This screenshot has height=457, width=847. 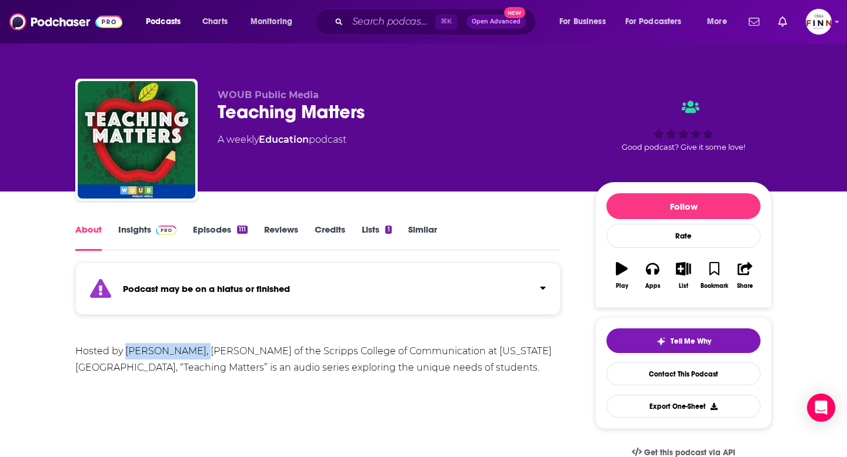 What do you see at coordinates (391, 22) in the screenshot?
I see `input: Search podcasts, credits, & more...` at bounding box center [391, 22].